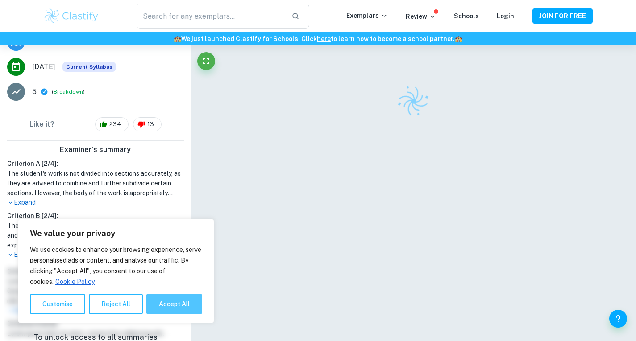 This screenshot has width=636, height=341. Describe the element at coordinates (116, 266) in the screenshot. I see `p: We use cookies to enhance your browsing experience, serve personalised ads or content, and analys...` at that location.